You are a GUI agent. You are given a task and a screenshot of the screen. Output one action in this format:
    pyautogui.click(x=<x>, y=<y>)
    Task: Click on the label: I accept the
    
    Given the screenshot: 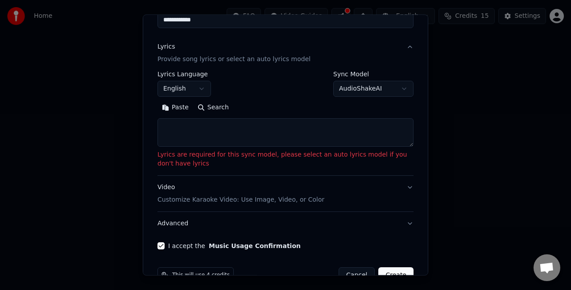 What is the action you would take?
    pyautogui.click(x=234, y=246)
    